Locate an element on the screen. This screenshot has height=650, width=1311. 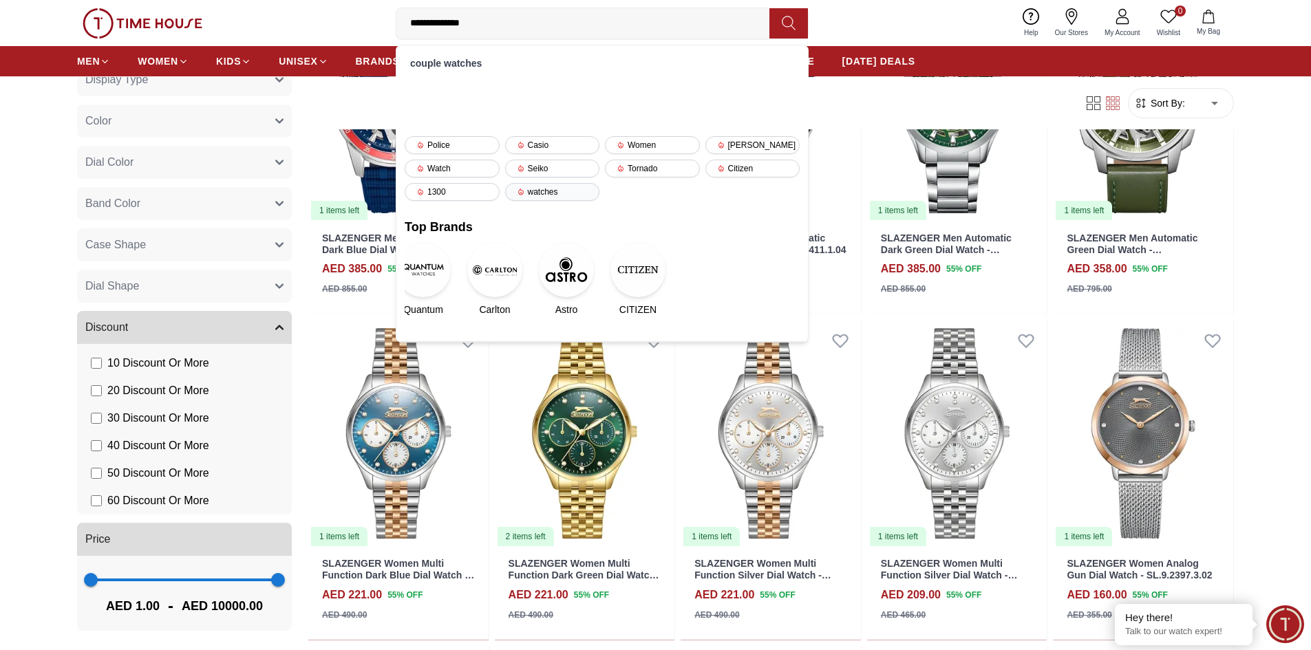
a: SLAZENGER Men Automatic Black Dial Watch - SL.9.2411.1.04 is located at coordinates (770, 244).